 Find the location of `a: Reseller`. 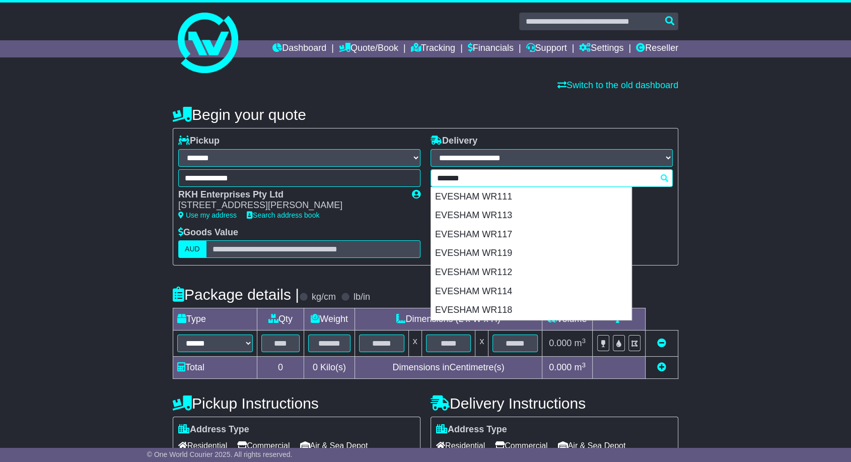

a: Reseller is located at coordinates (657, 49).